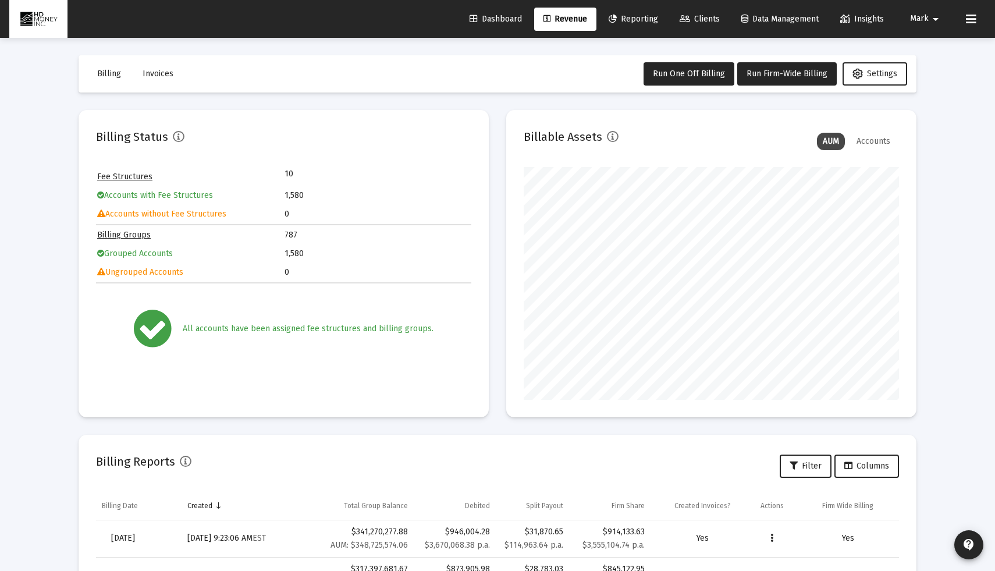 Image resolution: width=995 pixels, height=571 pixels. I want to click on span: Billing, so click(109, 73).